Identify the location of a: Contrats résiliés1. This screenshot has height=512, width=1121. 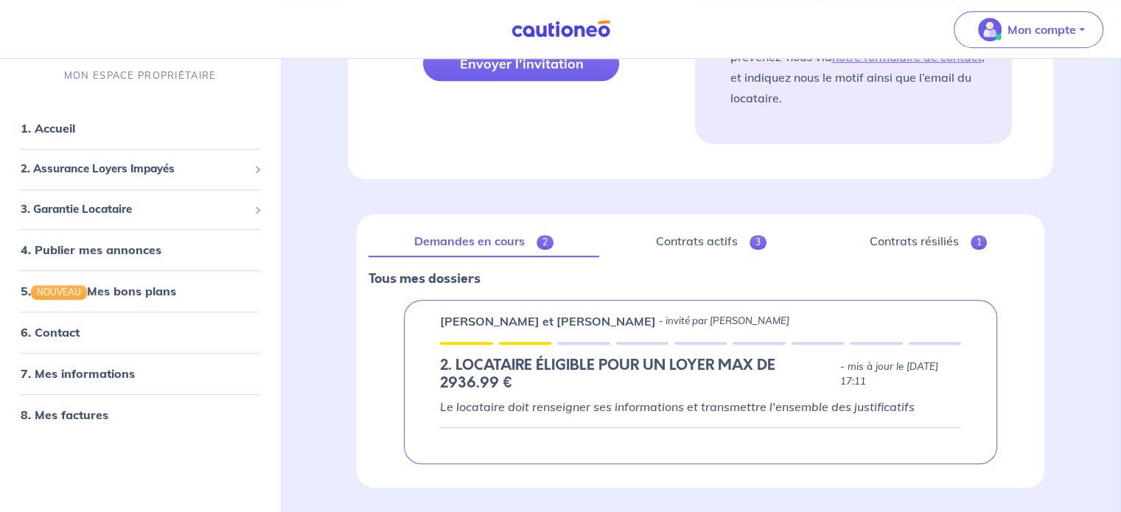
(928, 242).